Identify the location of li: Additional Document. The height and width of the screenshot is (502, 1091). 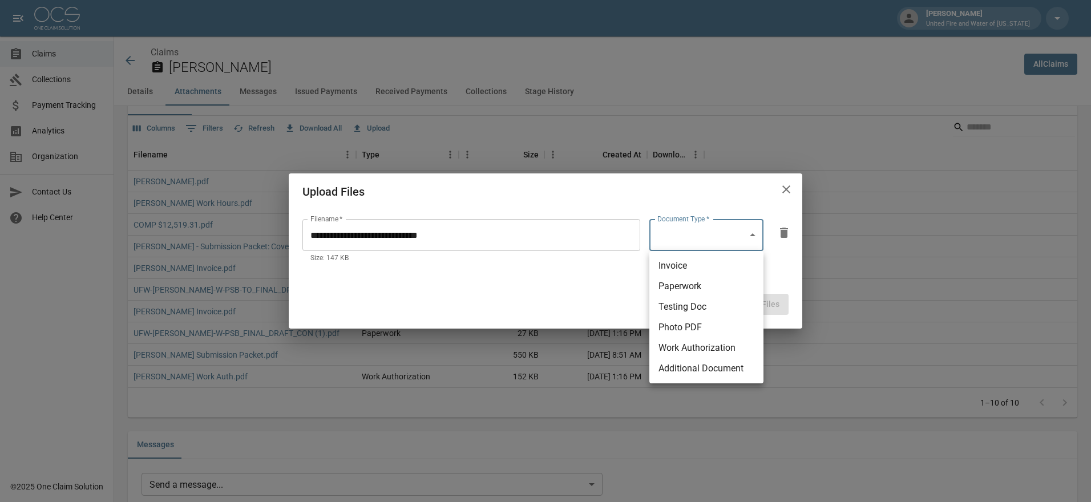
(706, 369).